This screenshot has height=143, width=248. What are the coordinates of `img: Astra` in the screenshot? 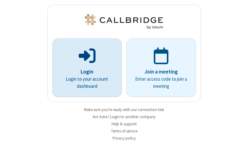 It's located at (124, 22).